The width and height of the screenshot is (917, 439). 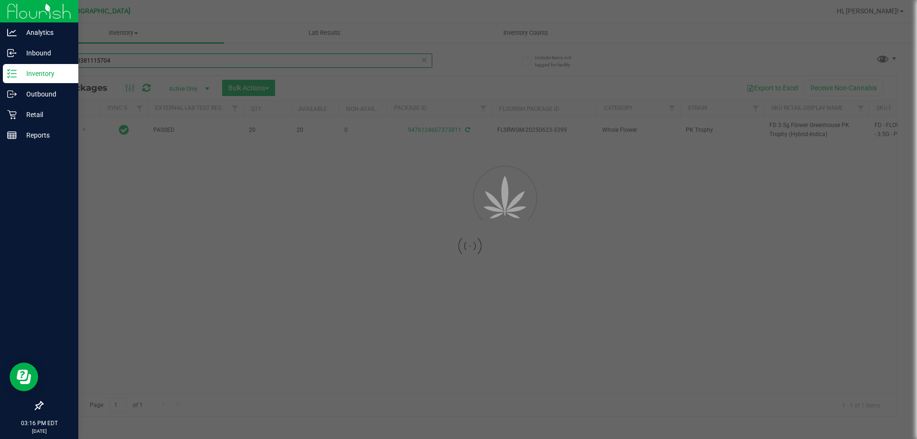 What do you see at coordinates (12, 94) in the screenshot?
I see `inline-svg: Outbound` at bounding box center [12, 94].